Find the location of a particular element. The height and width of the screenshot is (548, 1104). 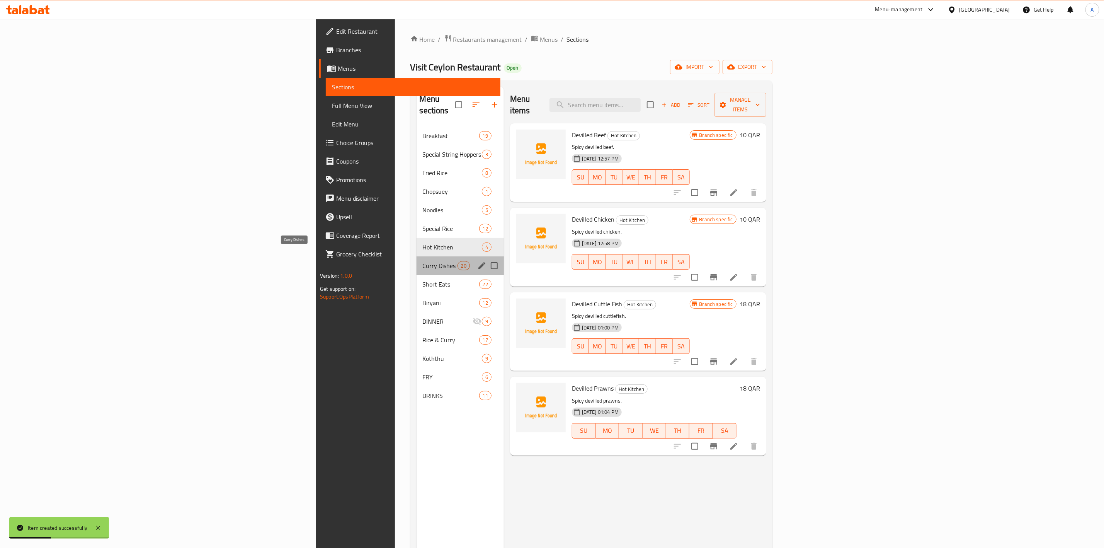

a: Grocery Checklist is located at coordinates (410, 254).